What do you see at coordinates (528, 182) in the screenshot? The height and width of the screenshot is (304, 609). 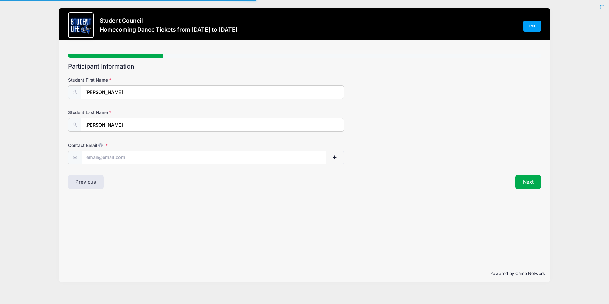 I see `button: Next` at bounding box center [528, 182].